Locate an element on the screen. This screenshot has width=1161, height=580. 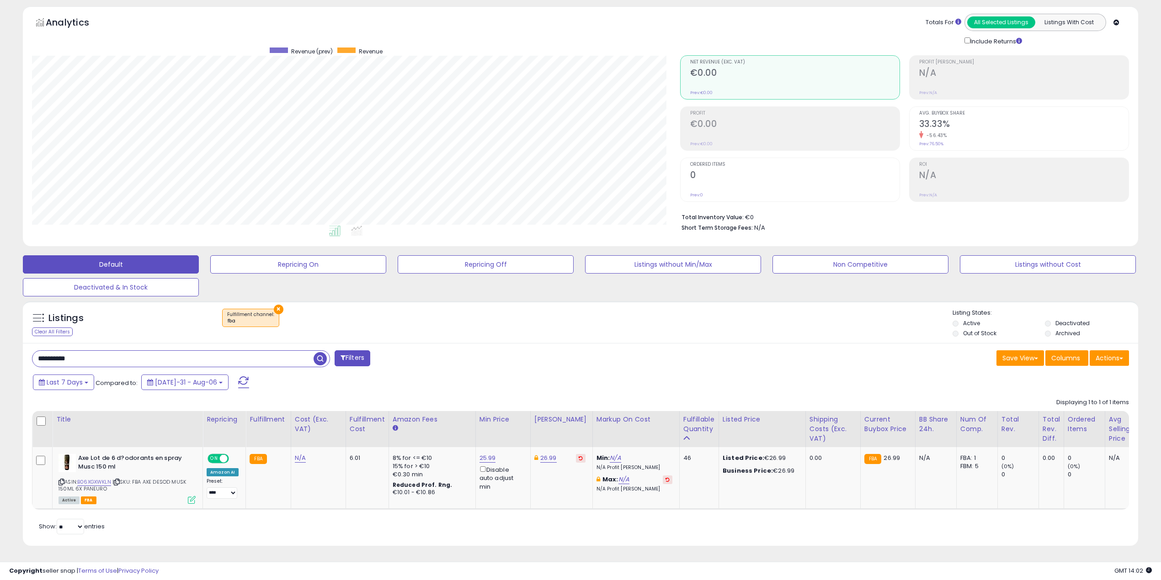
div: Markup on Cost is located at coordinates (636, 419).